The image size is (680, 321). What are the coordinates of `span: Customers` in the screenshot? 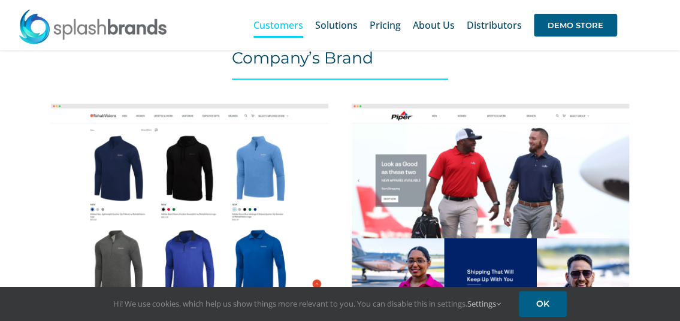 It's located at (278, 25).